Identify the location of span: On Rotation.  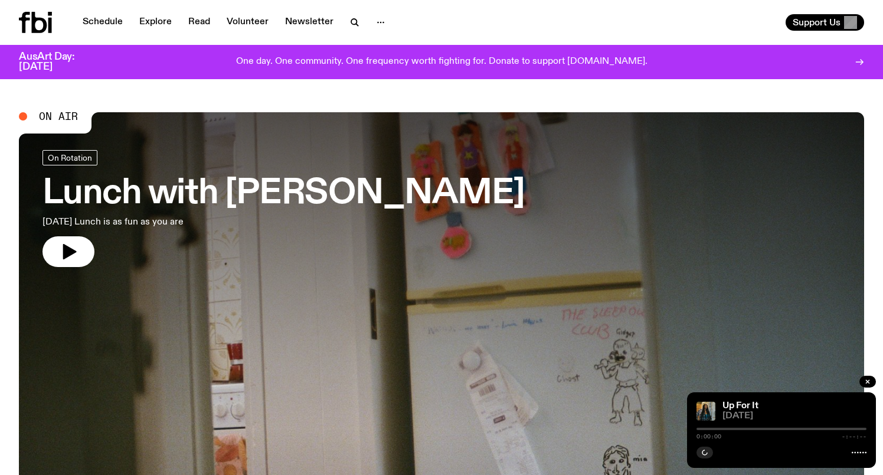
(70, 157).